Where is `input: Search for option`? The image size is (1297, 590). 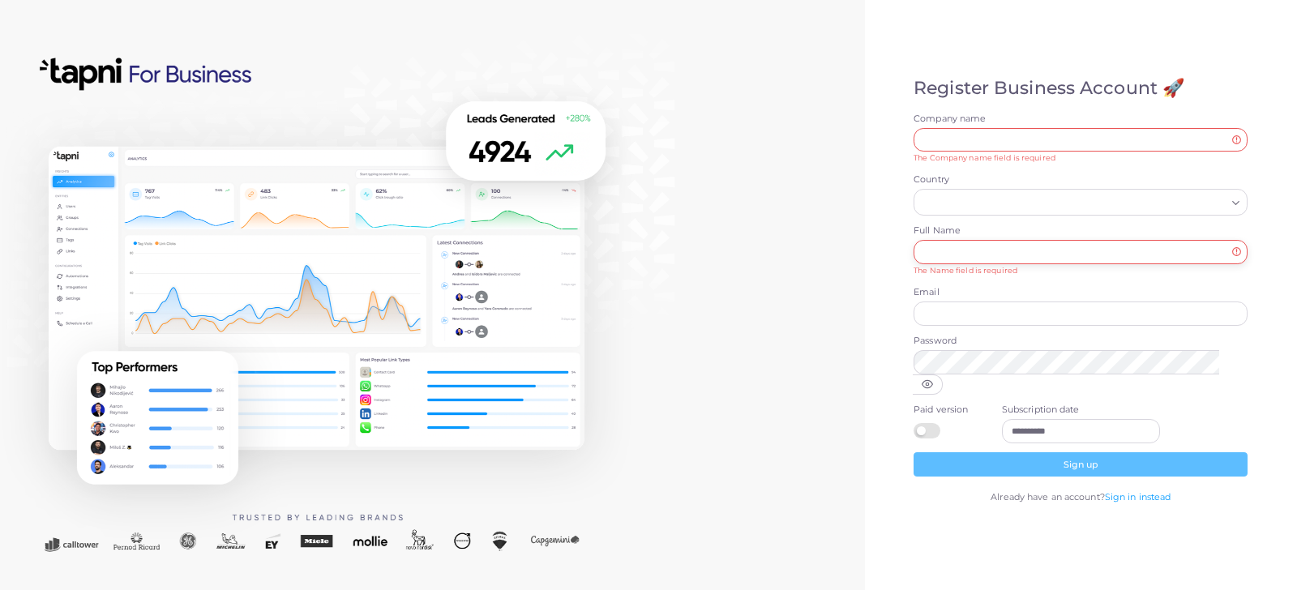 input: Search for option is located at coordinates (1073, 203).